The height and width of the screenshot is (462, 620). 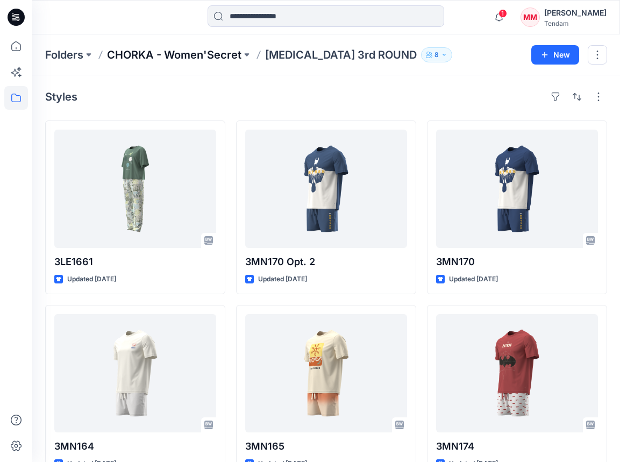 I want to click on a: 3MN164, so click(x=135, y=373).